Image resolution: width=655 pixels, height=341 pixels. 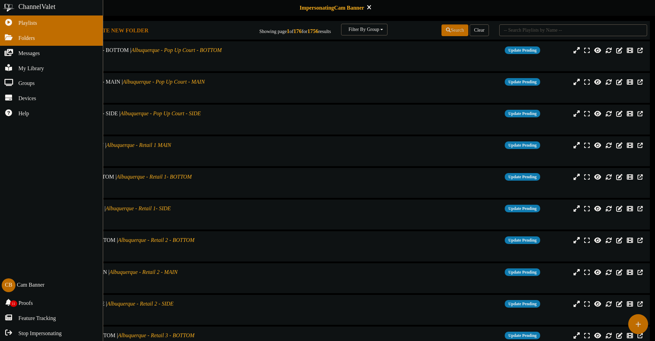 I want to click on i: Albuquerque - Retail 2 - MAIN, so click(x=143, y=272).